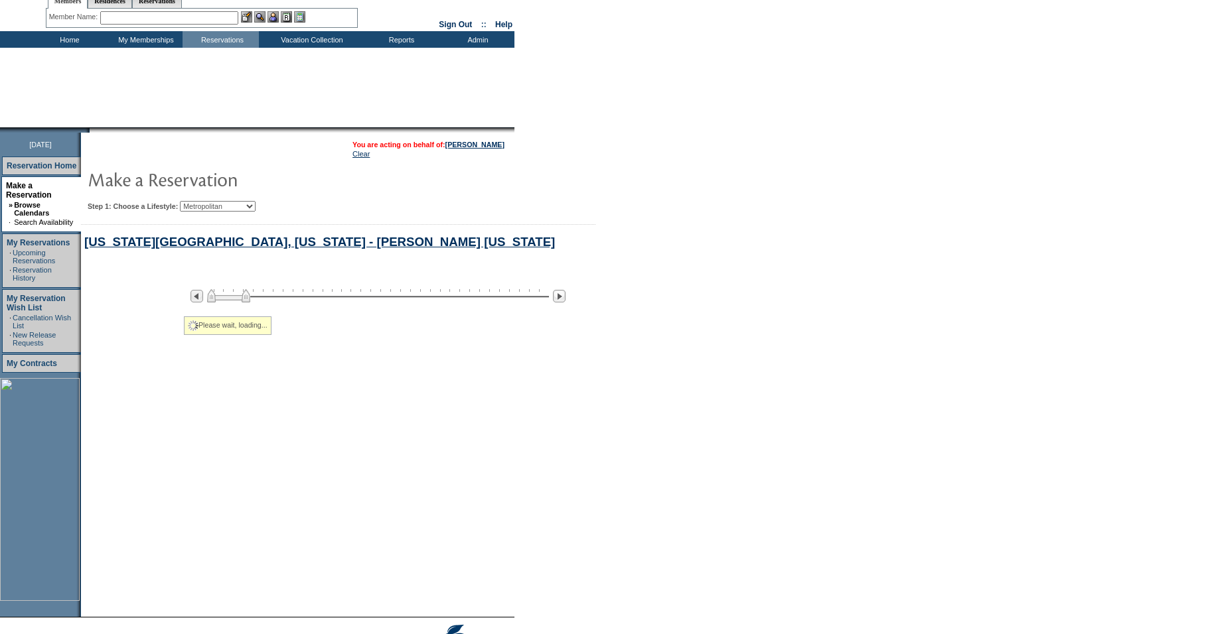 The width and height of the screenshot is (1228, 634). I want to click on img: blank.gif, so click(90, 130).